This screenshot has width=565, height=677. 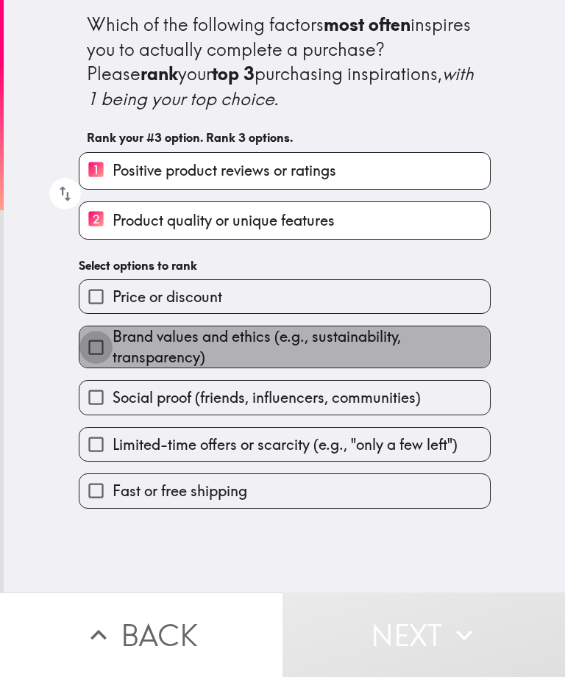 I want to click on span: Product quality or unique features, so click(x=224, y=221).